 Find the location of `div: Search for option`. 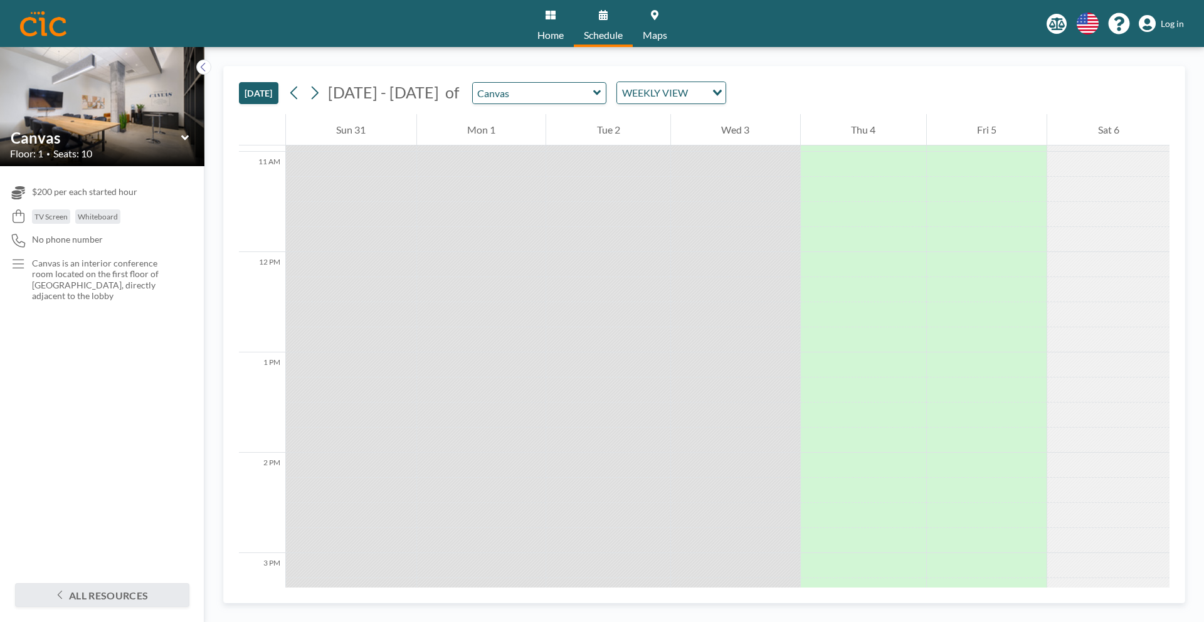

div: Search for option is located at coordinates (671, 93).